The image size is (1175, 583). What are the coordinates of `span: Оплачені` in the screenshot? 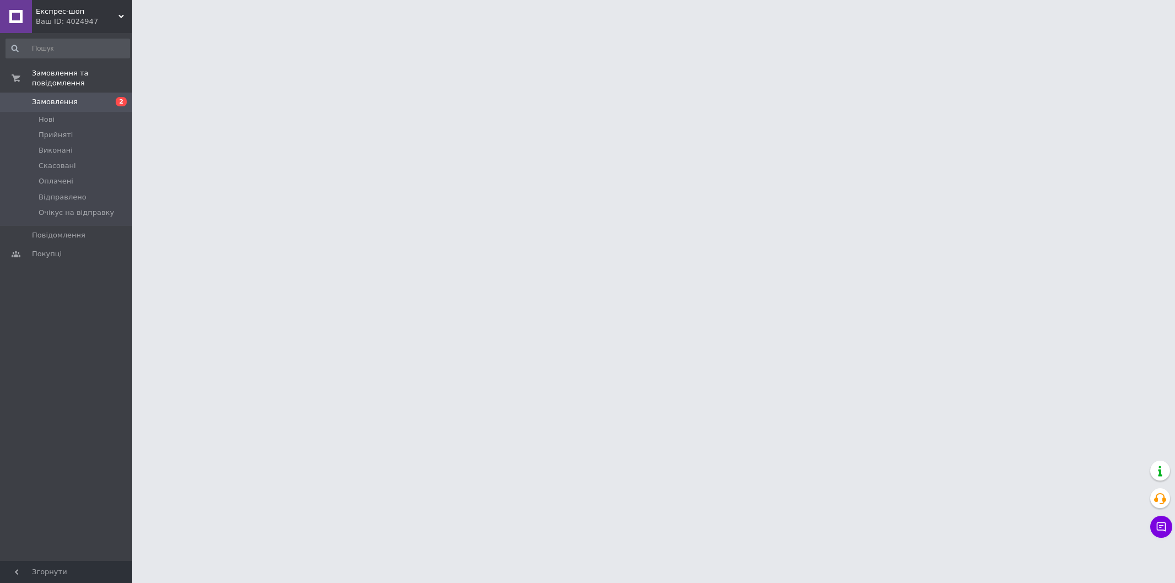 It's located at (56, 181).